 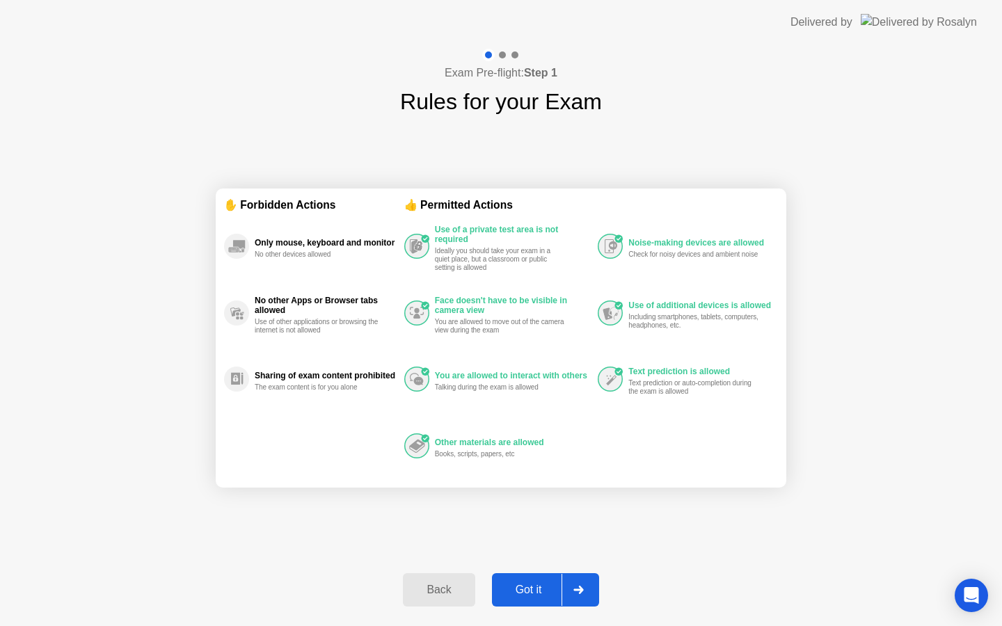 I want to click on div: ✋ Forbidden Actions, so click(x=314, y=205).